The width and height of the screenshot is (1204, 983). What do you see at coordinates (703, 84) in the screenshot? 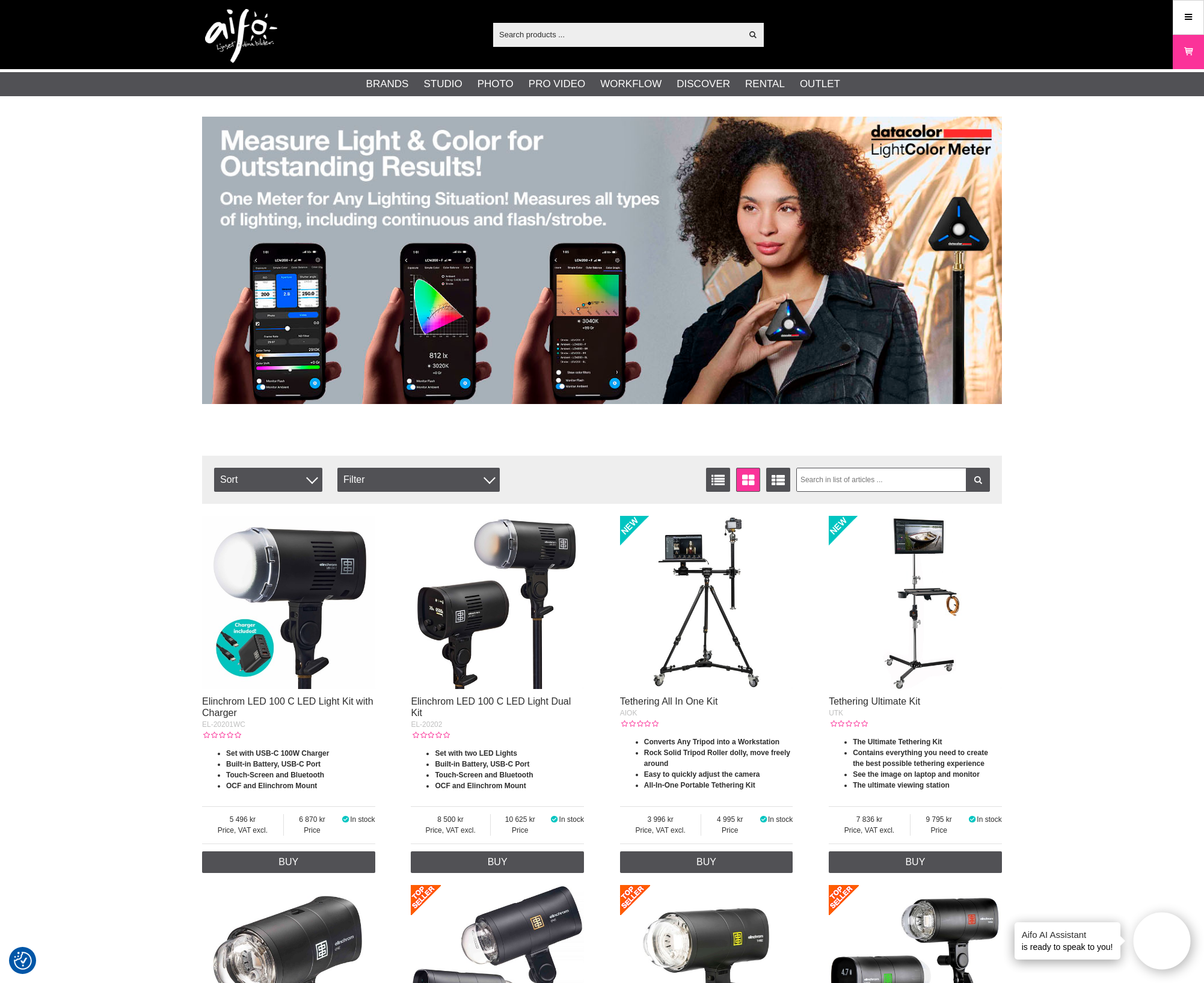
I see `a: Discover` at bounding box center [703, 84].